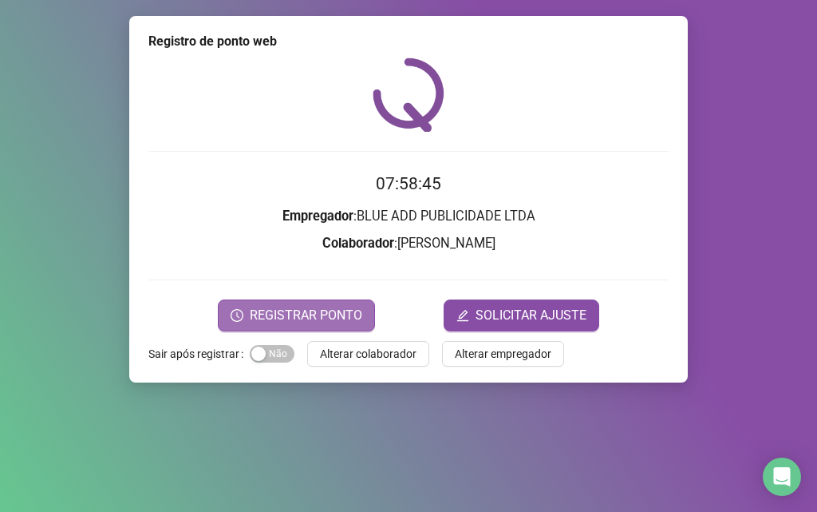  Describe the element at coordinates (358, 243) in the screenshot. I see `strong: Colaborador` at that location.